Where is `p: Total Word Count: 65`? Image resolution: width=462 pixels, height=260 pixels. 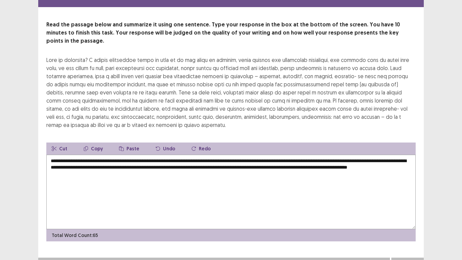
p: Total Word Count: 65 is located at coordinates (75, 235).